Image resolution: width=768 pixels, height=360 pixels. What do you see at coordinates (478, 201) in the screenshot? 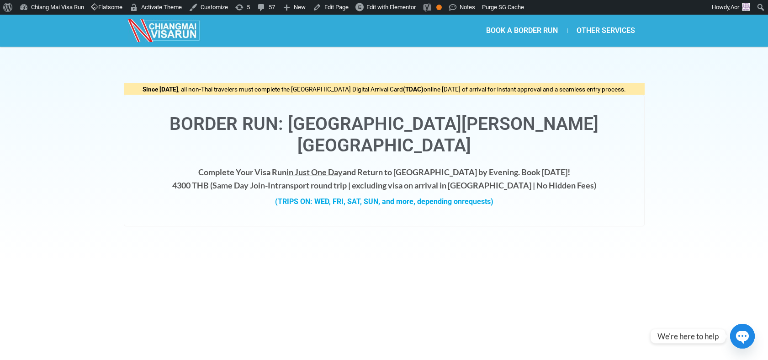
I see `span: requests)` at bounding box center [478, 201].